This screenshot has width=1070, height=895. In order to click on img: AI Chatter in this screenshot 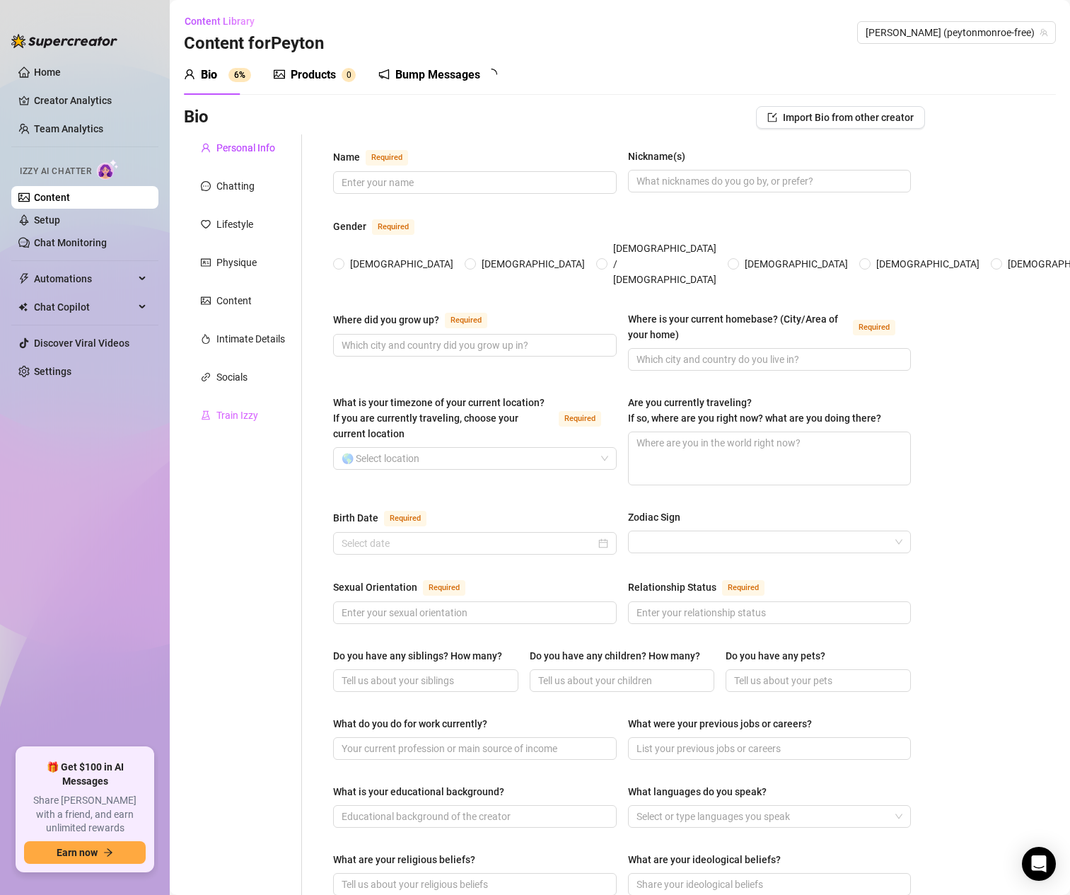, I will do `click(108, 169)`.